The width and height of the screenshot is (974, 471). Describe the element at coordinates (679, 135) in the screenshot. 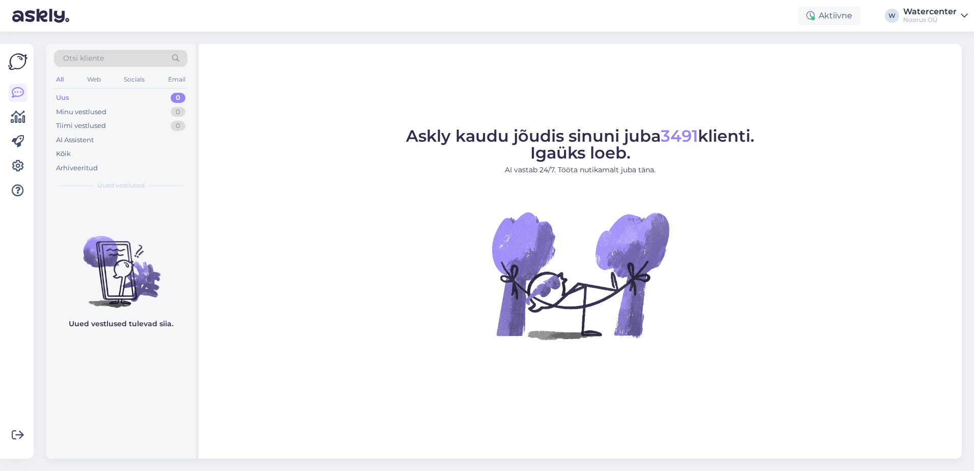

I see `span: 3491` at that location.